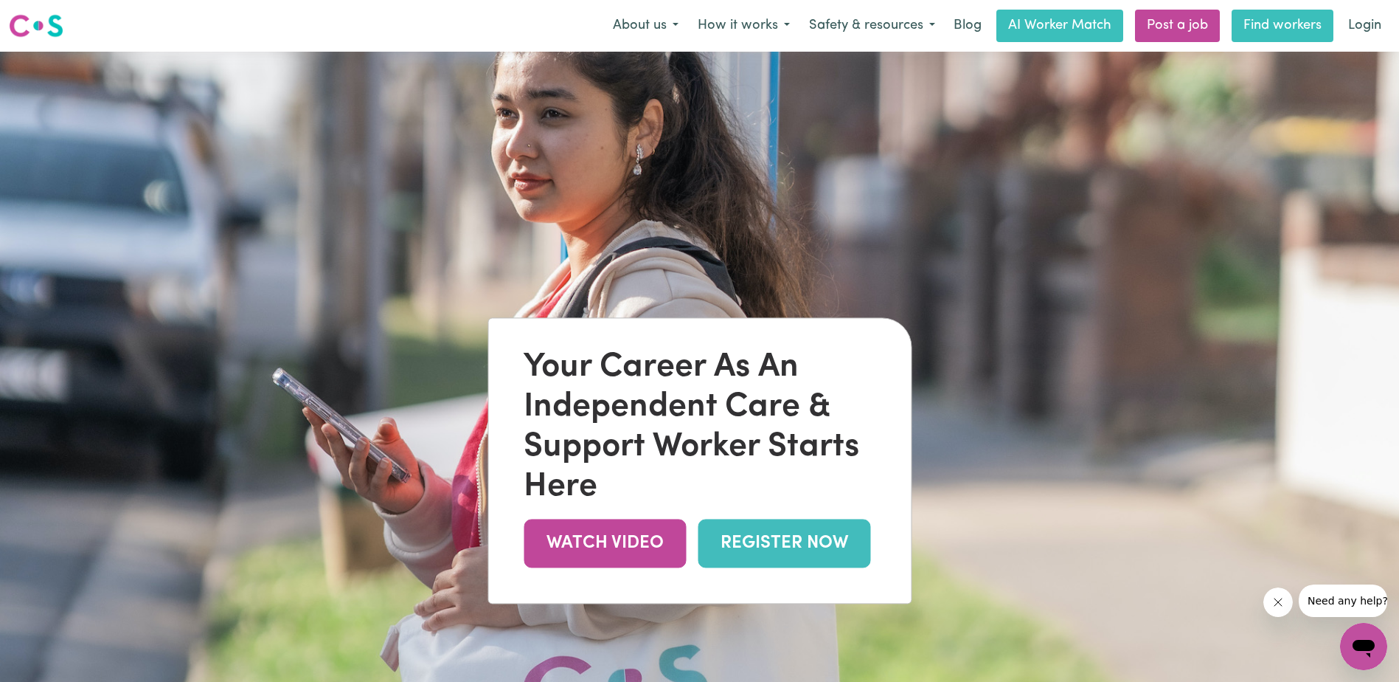 This screenshot has height=682, width=1399. What do you see at coordinates (1060, 26) in the screenshot?
I see `a: AI Worker Match` at bounding box center [1060, 26].